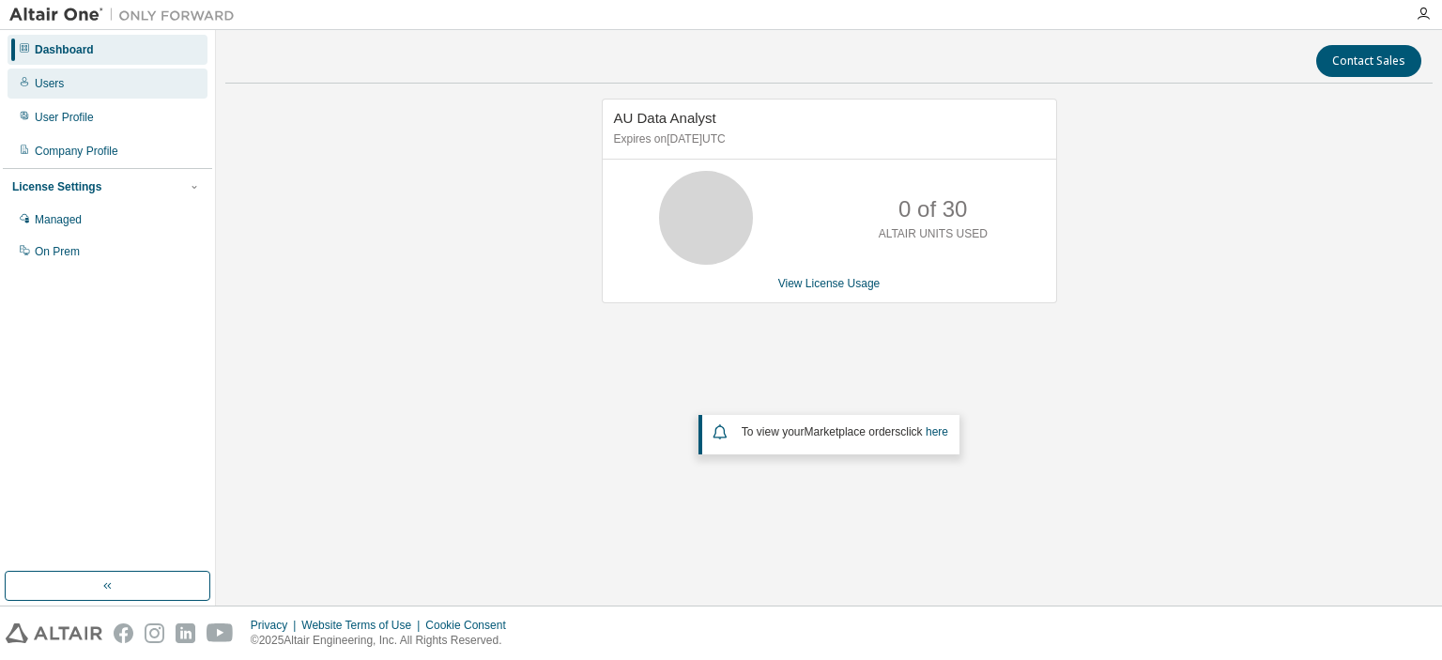 This screenshot has width=1442, height=660. Describe the element at coordinates (276, 625) in the screenshot. I see `div: Privacy` at that location.